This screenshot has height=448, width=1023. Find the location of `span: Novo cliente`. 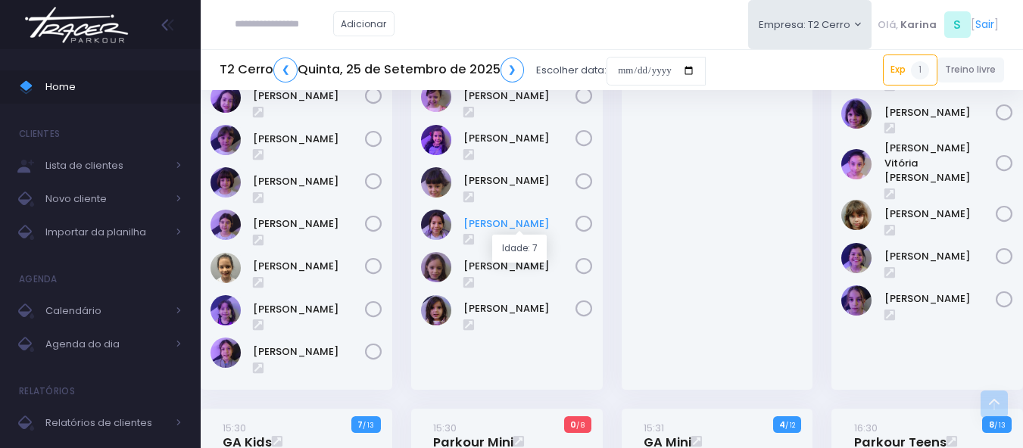

span: Novo cliente is located at coordinates (106, 199).